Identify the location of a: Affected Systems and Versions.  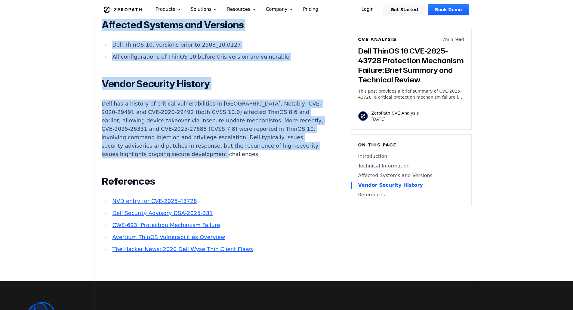
(411, 176).